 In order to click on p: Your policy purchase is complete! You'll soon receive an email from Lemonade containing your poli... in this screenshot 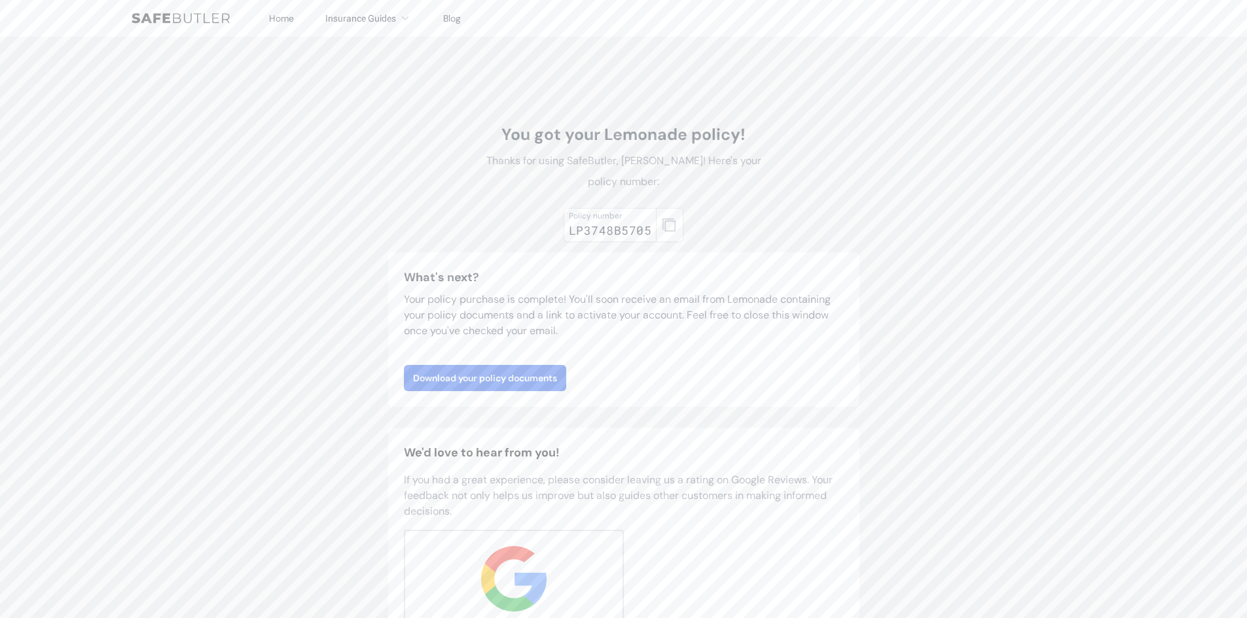, I will do `click(624, 315)`.